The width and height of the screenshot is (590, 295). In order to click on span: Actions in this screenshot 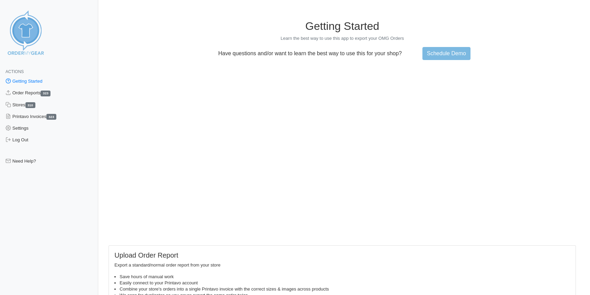, I will do `click(14, 72)`.